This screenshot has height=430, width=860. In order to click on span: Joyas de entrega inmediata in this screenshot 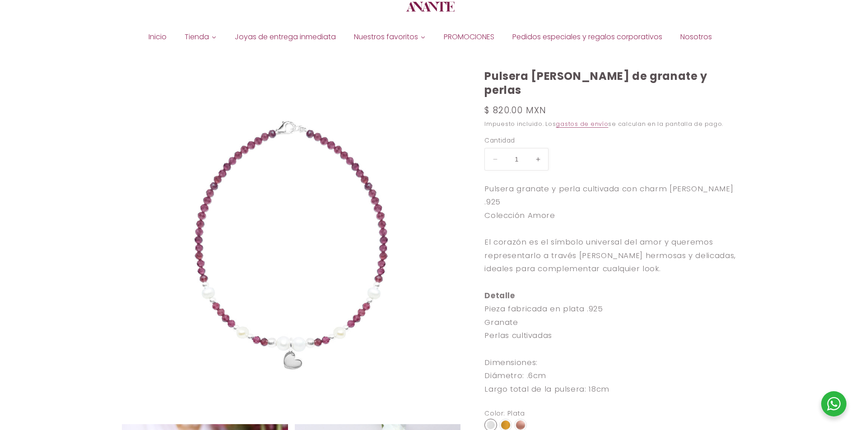, I will do `click(285, 37)`.